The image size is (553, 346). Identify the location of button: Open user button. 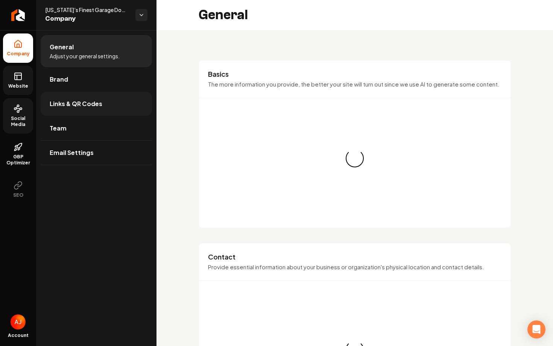
(18, 322).